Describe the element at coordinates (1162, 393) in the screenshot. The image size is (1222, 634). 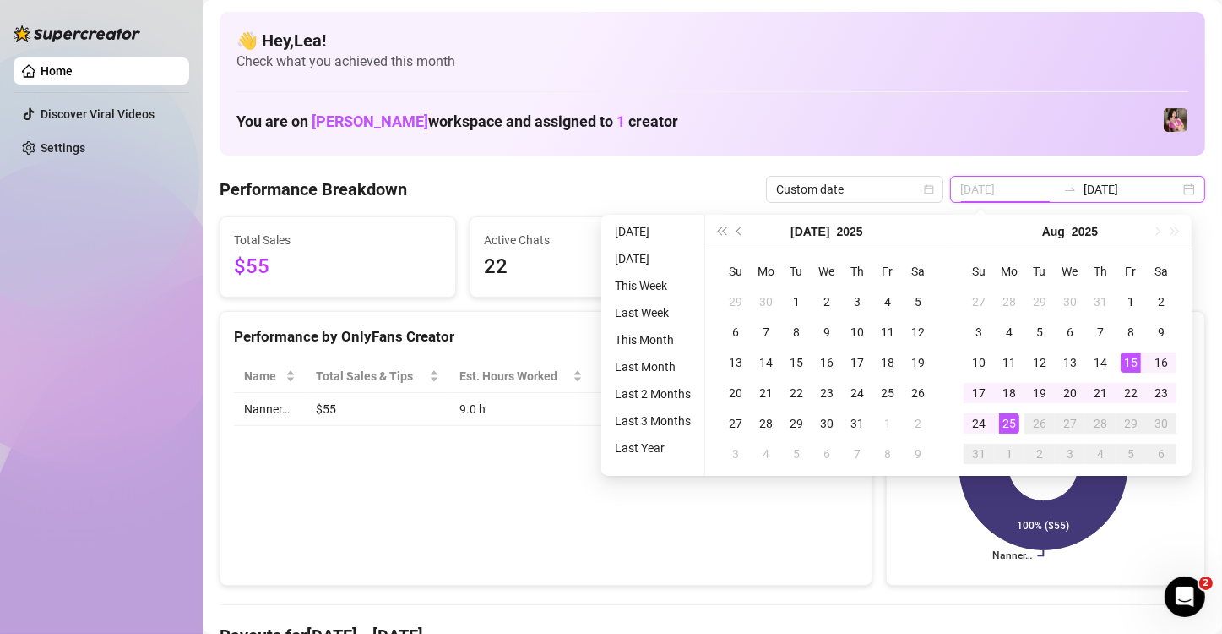
I see `td: 2025-08-23` at that location.